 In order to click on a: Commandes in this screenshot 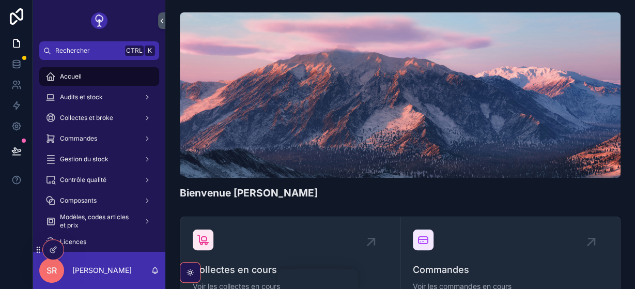, I will do `click(99, 139)`.